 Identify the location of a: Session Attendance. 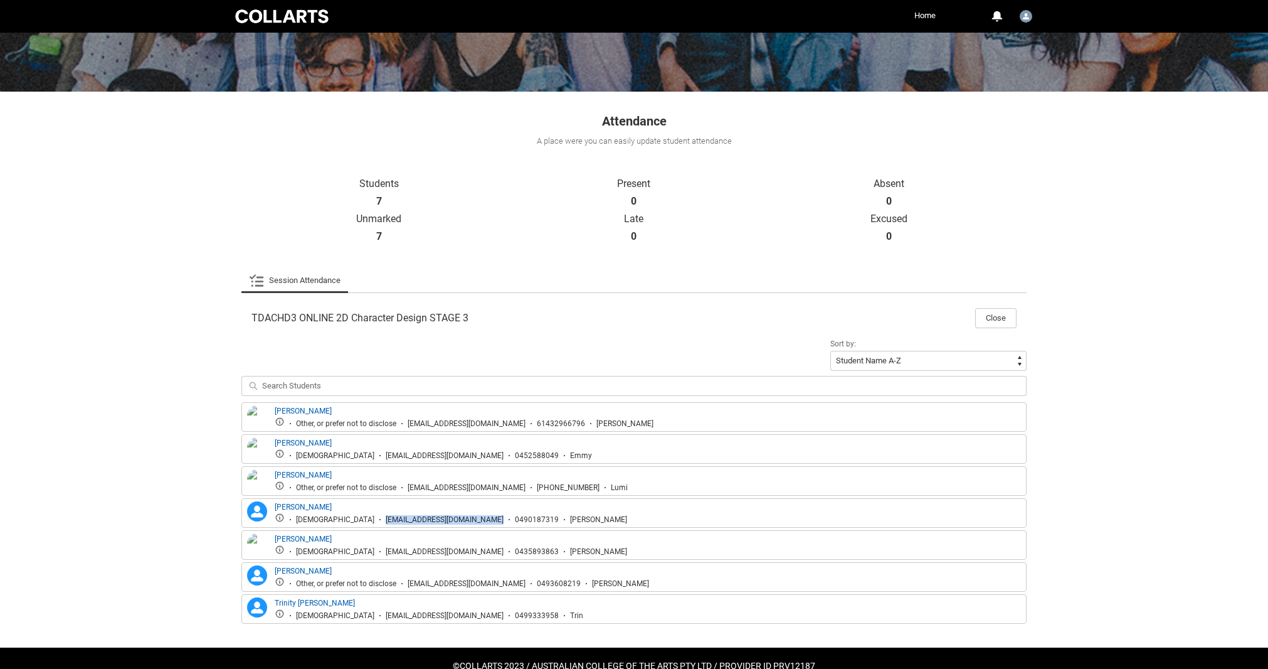
(295, 280).